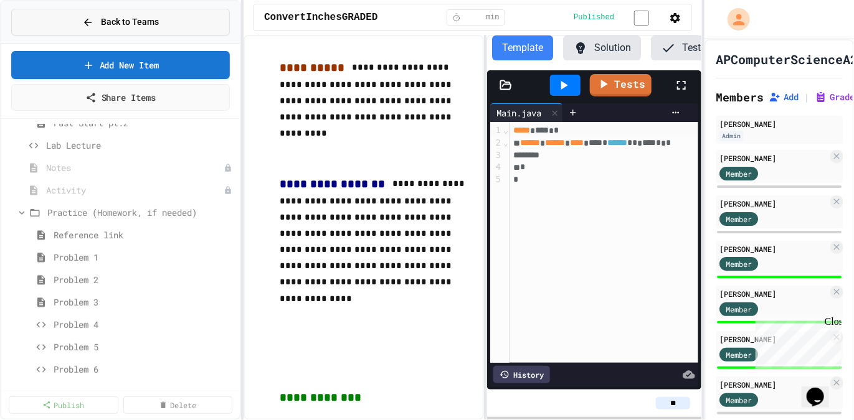  I want to click on div: Chat with us now!Close, so click(45, 42).